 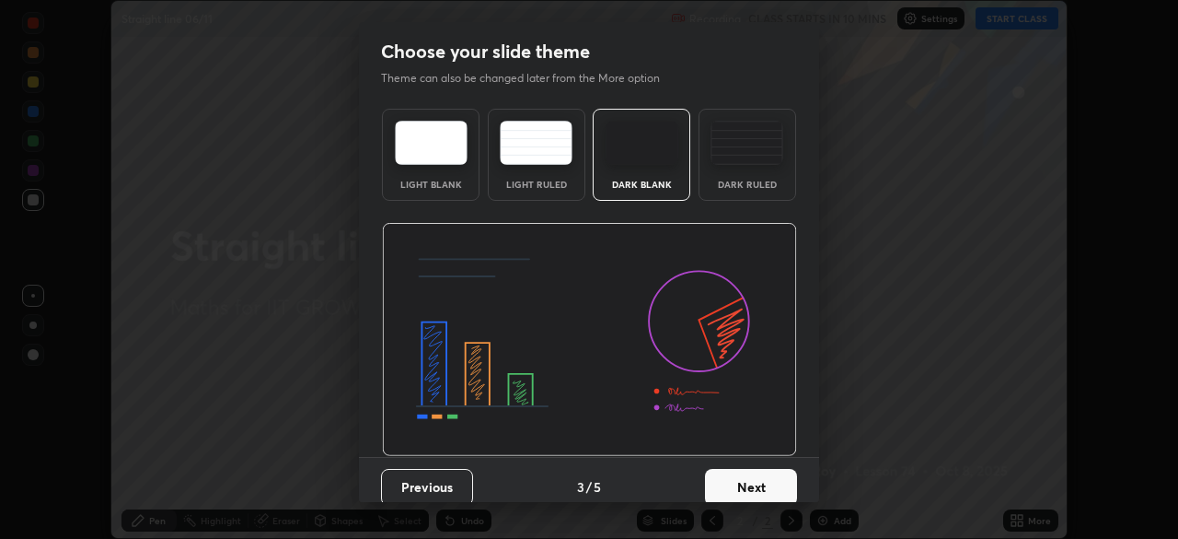 What do you see at coordinates (530, 78) in the screenshot?
I see `p: Theme can also be changed later from the More option` at bounding box center [530, 78].